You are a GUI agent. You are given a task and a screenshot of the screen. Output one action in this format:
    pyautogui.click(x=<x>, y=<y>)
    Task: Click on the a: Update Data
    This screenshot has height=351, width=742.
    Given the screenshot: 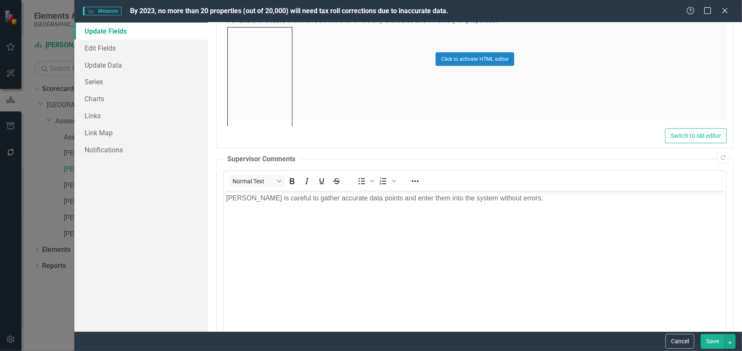 What is the action you would take?
    pyautogui.click(x=141, y=65)
    